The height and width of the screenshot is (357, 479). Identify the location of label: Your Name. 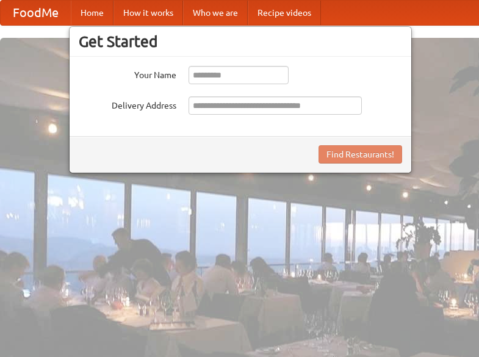
(128, 73).